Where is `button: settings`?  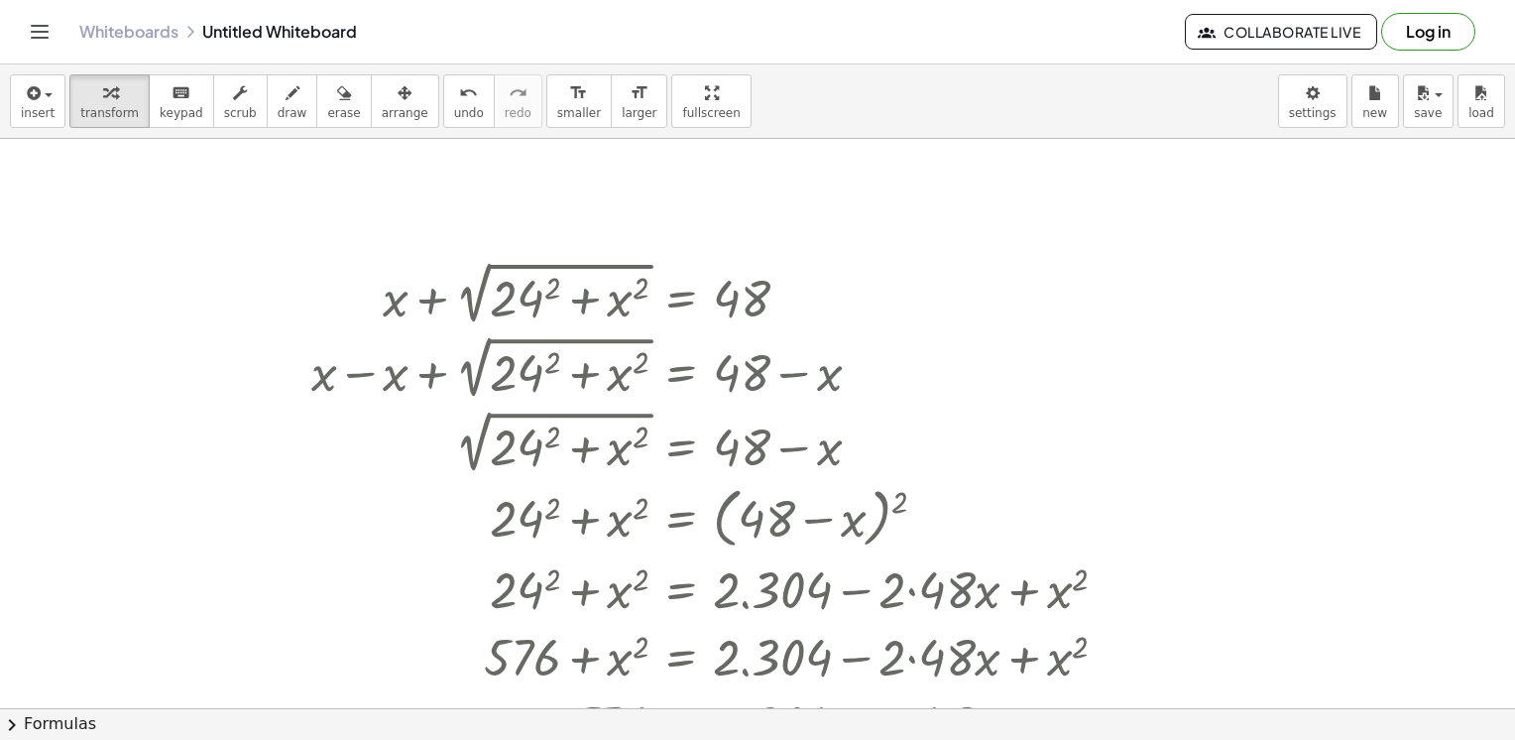
button: settings is located at coordinates (1313, 101).